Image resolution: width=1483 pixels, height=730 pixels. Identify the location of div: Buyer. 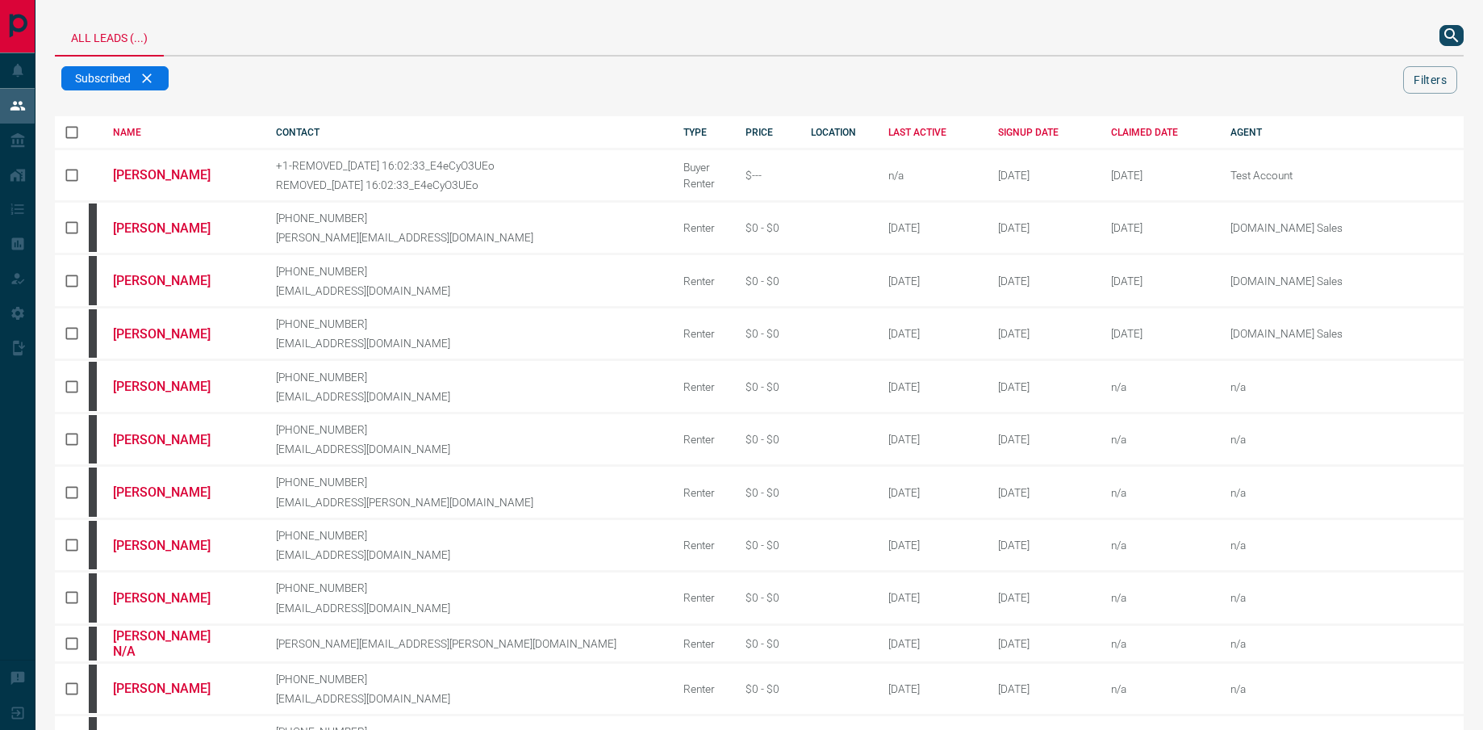
(702, 167).